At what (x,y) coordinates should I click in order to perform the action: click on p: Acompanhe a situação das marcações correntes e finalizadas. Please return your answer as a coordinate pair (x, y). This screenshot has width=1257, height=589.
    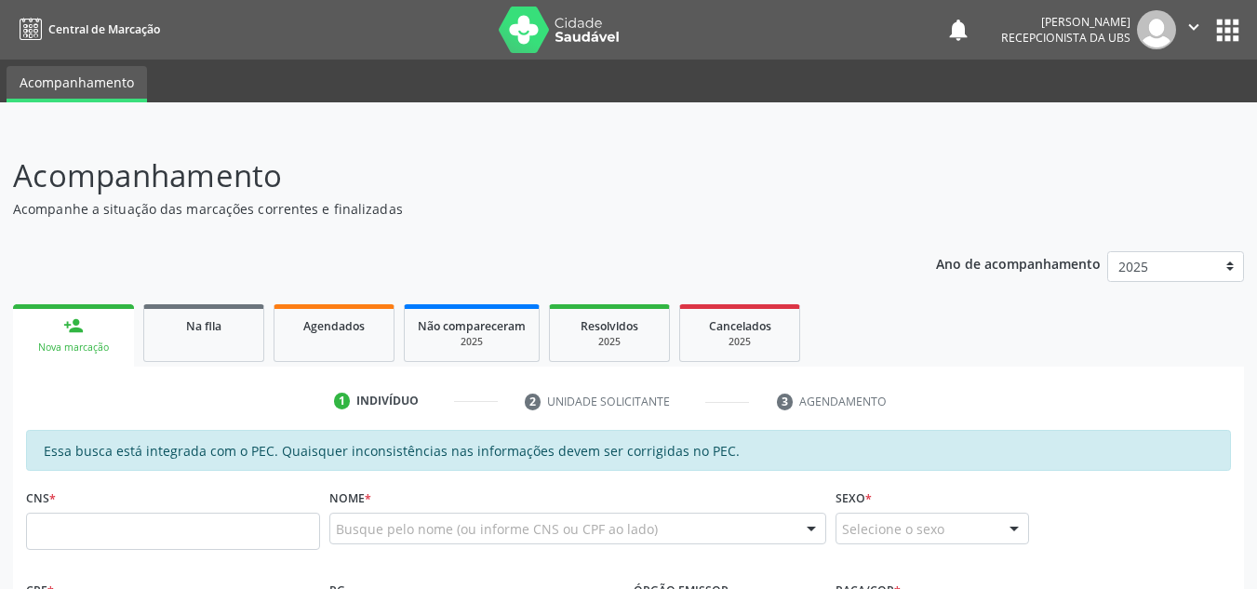
    Looking at the image, I should click on (444, 208).